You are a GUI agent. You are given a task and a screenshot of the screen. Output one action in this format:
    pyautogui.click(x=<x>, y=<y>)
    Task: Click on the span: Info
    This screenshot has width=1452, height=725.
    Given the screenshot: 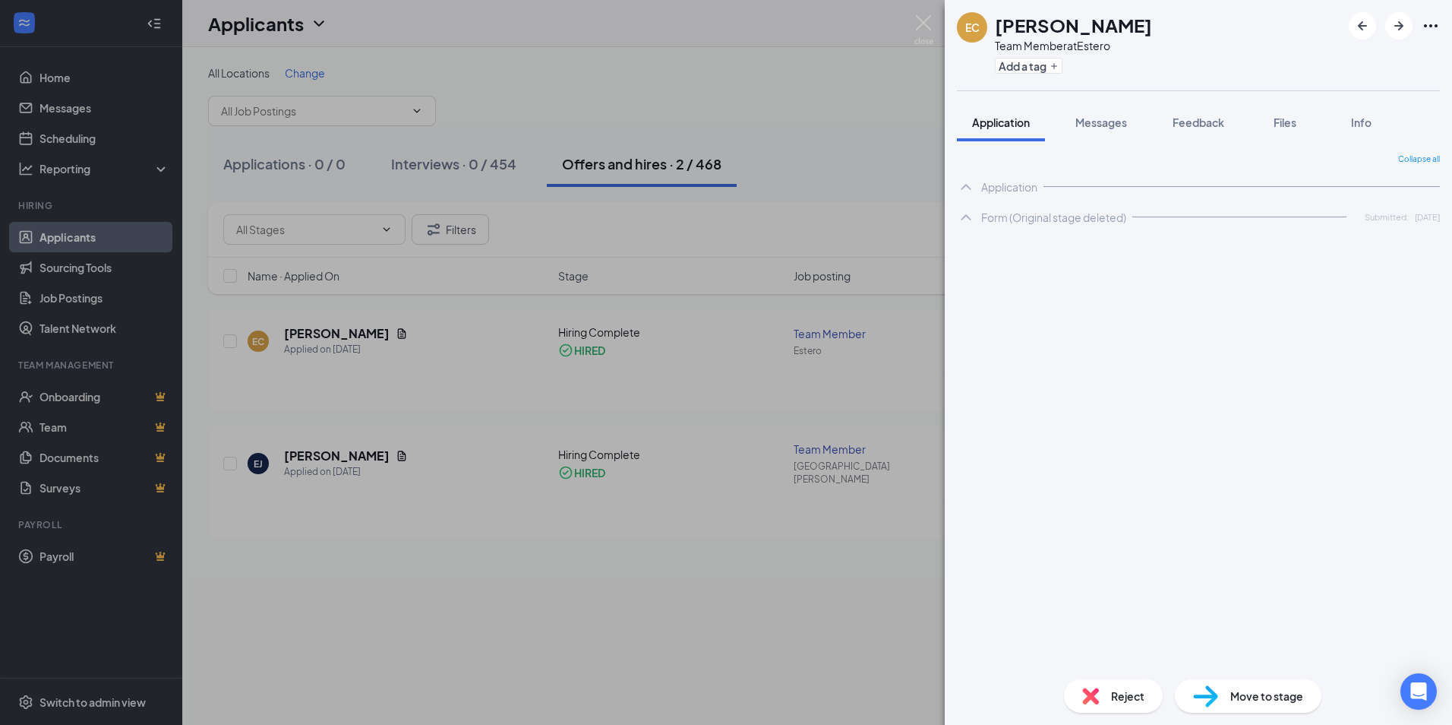 What is the action you would take?
    pyautogui.click(x=1361, y=122)
    